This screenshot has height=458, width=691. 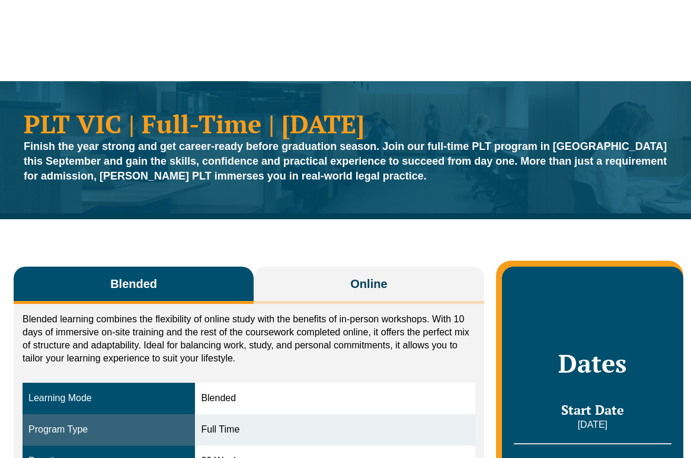 I want to click on strong: Finish the year strong and get career-ready before graduation season. Join our full-time PLT prog..., so click(x=345, y=161).